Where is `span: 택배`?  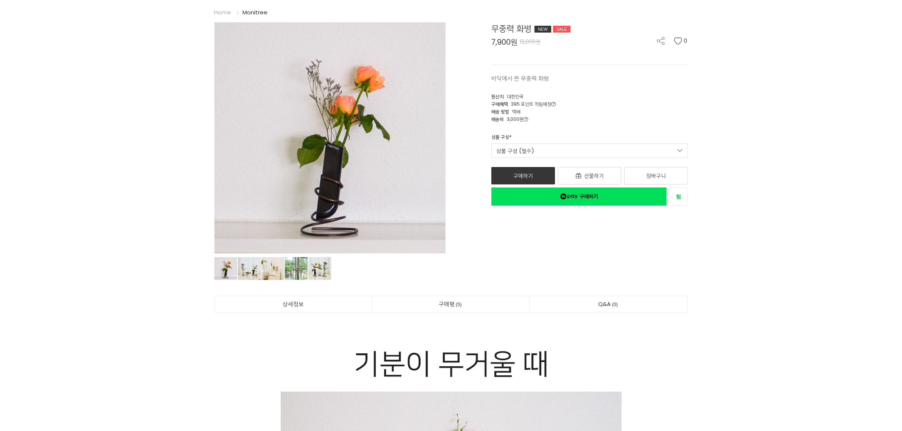 span: 택배 is located at coordinates (516, 111).